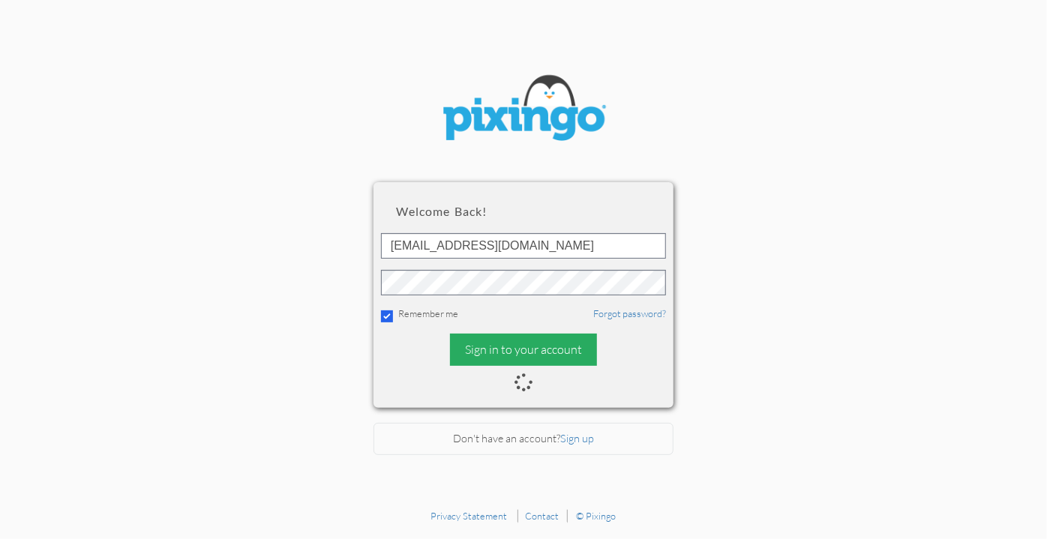 This screenshot has height=539, width=1047. I want to click on a: © Pixingo, so click(596, 516).